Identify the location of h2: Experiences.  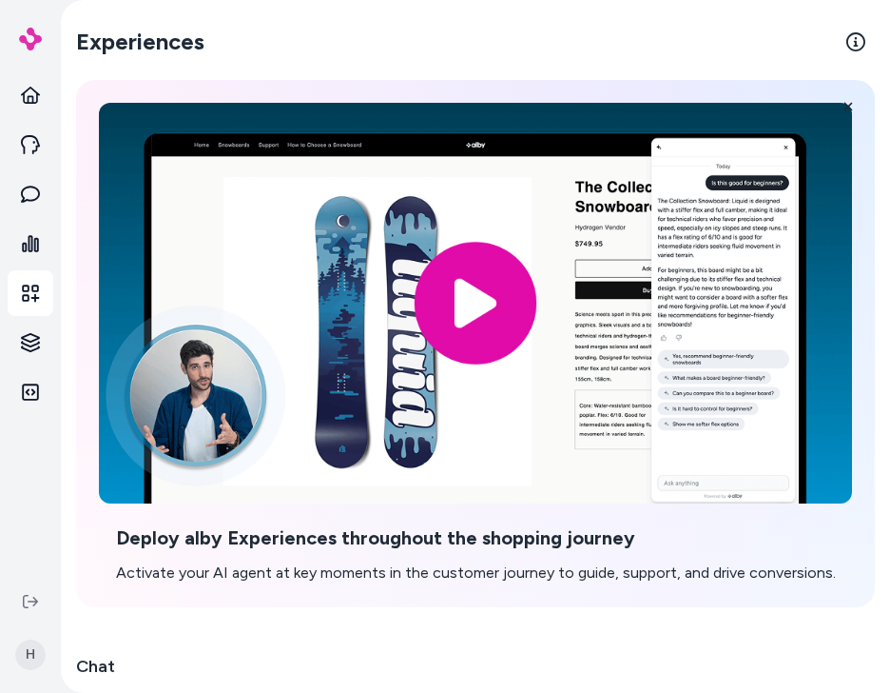
(140, 42).